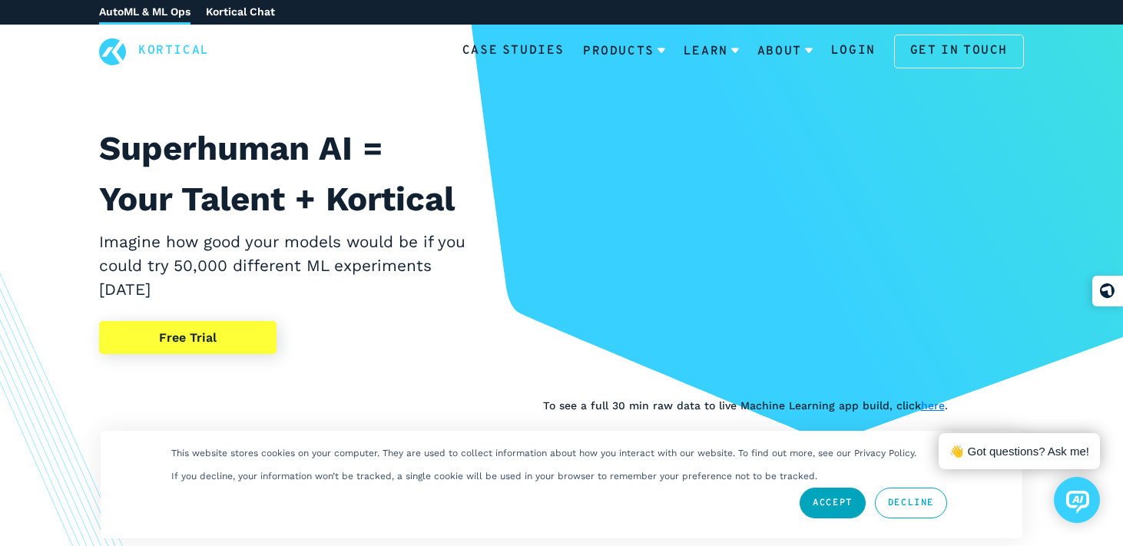 The height and width of the screenshot is (546, 1123). Describe the element at coordinates (544, 453) in the screenshot. I see `p: This website stores cookies on your computer. They are used to collect information about how you ...` at that location.